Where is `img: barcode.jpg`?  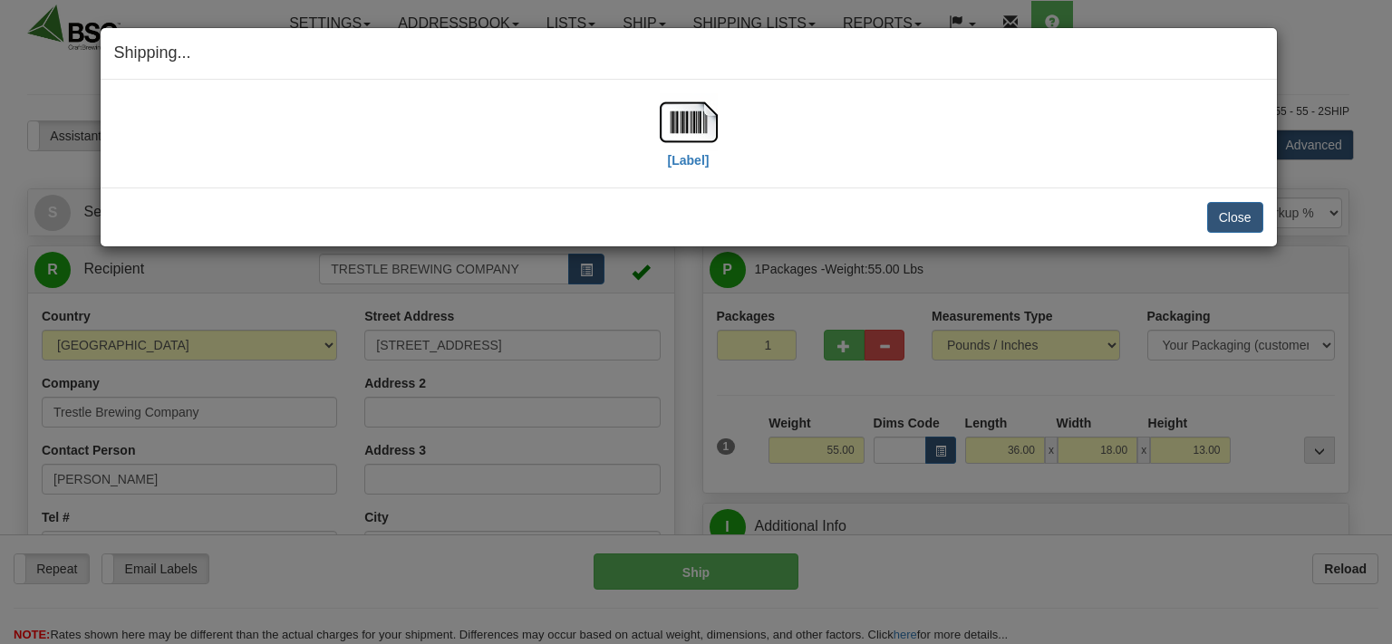 img: barcode.jpg is located at coordinates (689, 122).